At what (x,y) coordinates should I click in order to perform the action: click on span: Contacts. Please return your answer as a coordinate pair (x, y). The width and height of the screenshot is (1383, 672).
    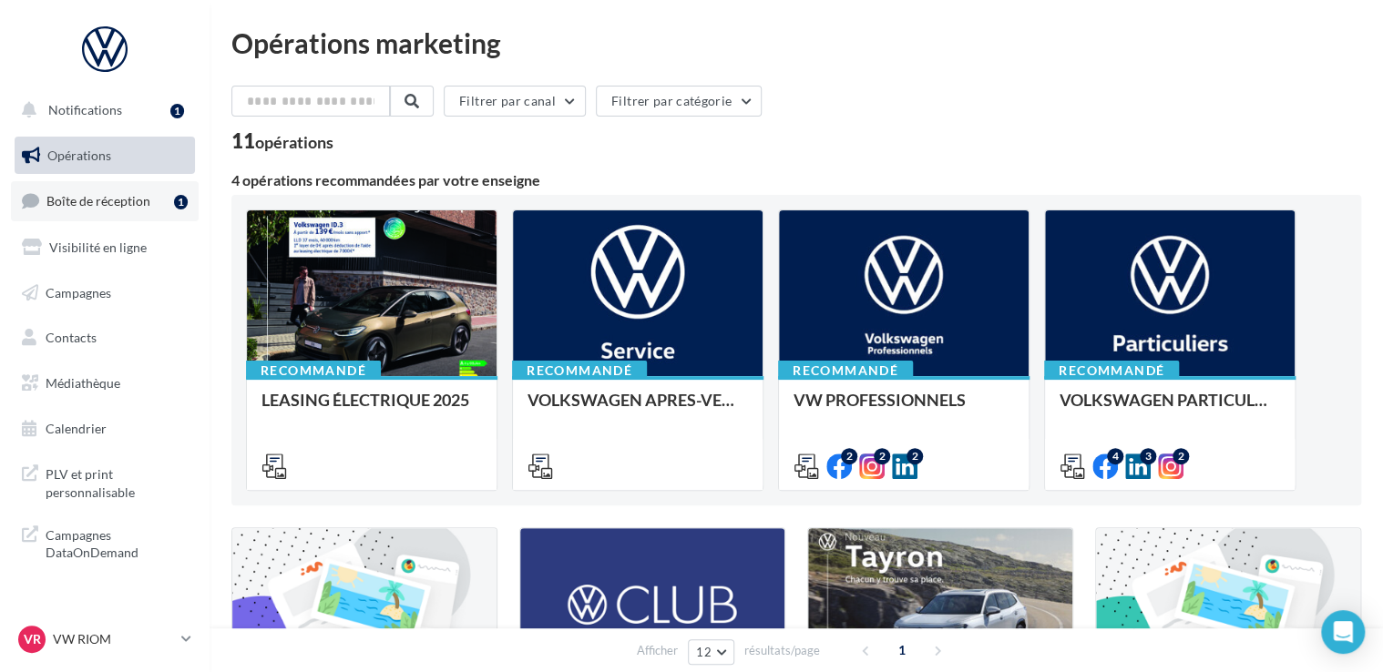
    Looking at the image, I should click on (71, 337).